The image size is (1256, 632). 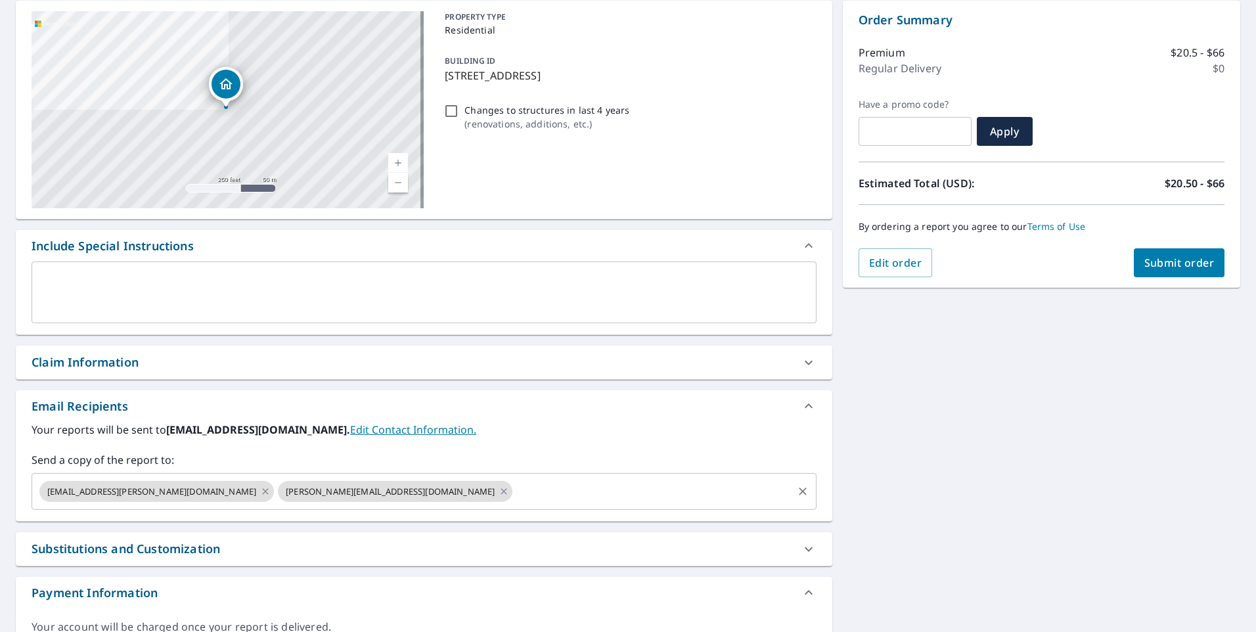 What do you see at coordinates (1042, 227) in the screenshot?
I see `p: By ordering a report you agree to our` at bounding box center [1042, 227].